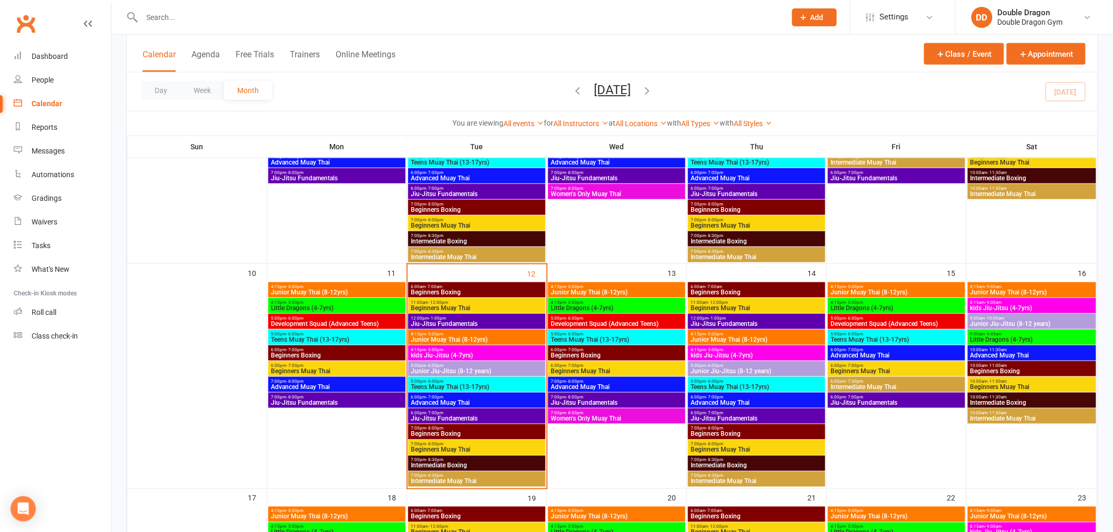 Image resolution: width=1113 pixels, height=532 pixels. I want to click on button: Online Meetings, so click(365, 60).